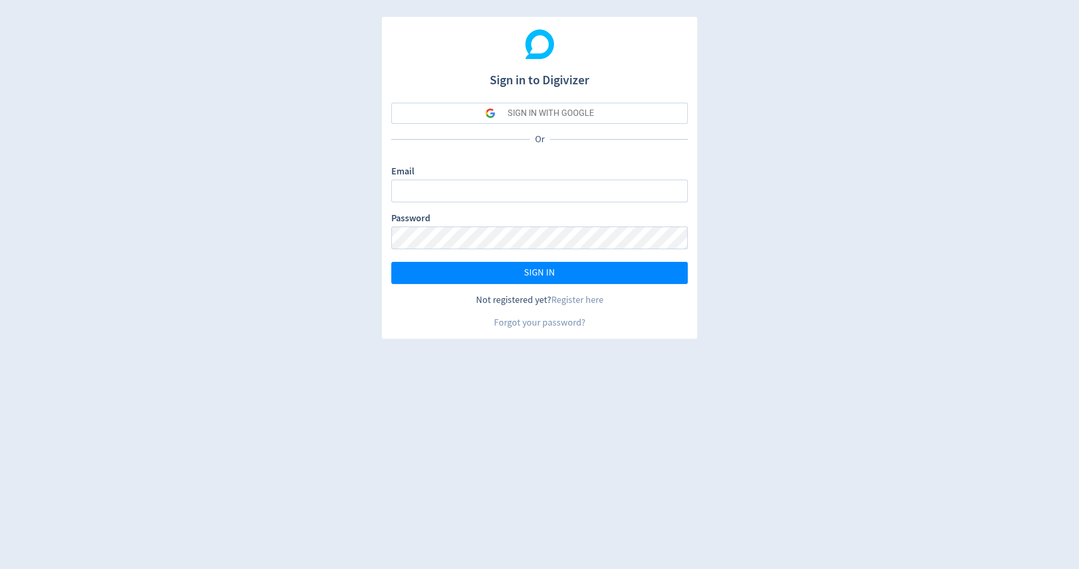 The width and height of the screenshot is (1079, 569). What do you see at coordinates (539, 300) in the screenshot?
I see `div: Not registered yet?` at bounding box center [539, 300].